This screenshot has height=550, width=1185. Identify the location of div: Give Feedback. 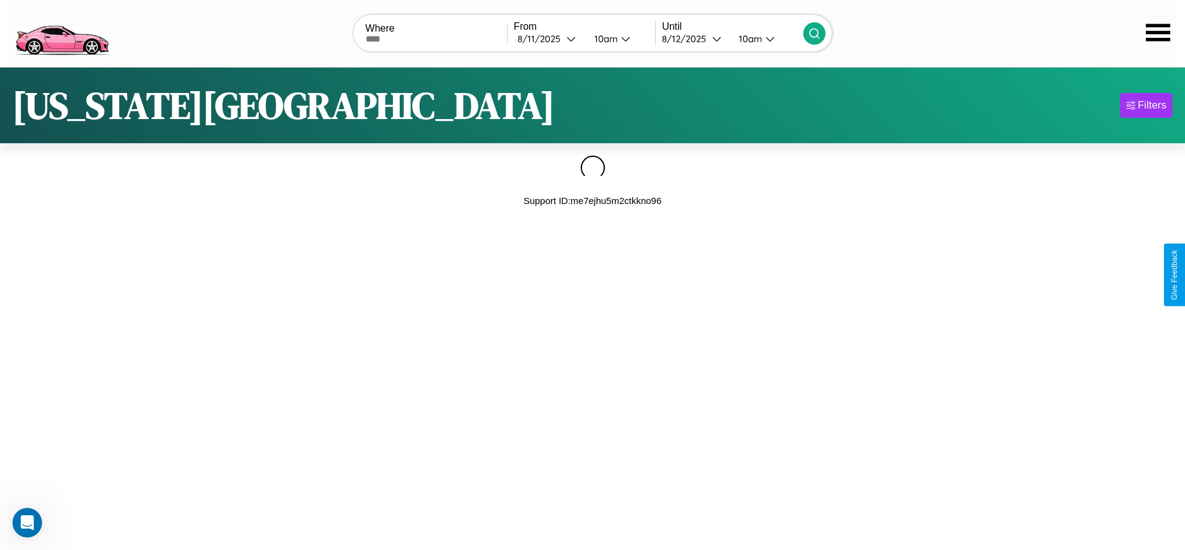
(1175, 275).